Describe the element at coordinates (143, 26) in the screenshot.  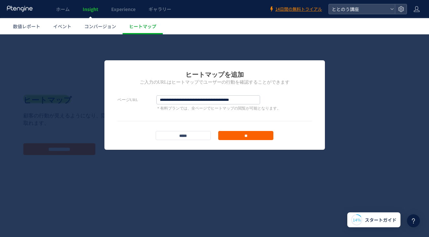
I see `span: ヒートマップ` at that location.